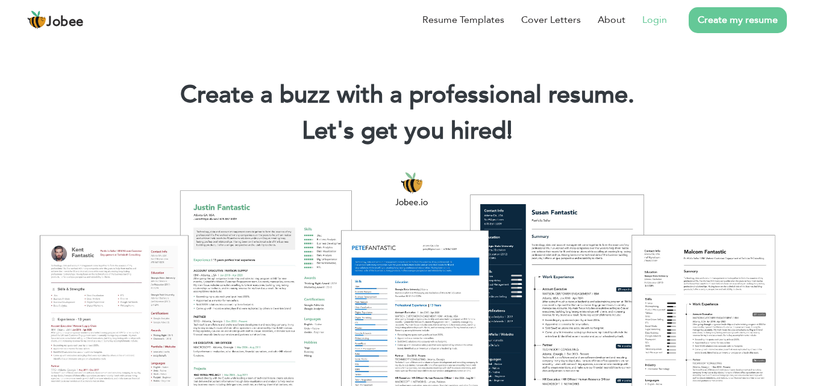  I want to click on a: Cover Letters, so click(551, 20).